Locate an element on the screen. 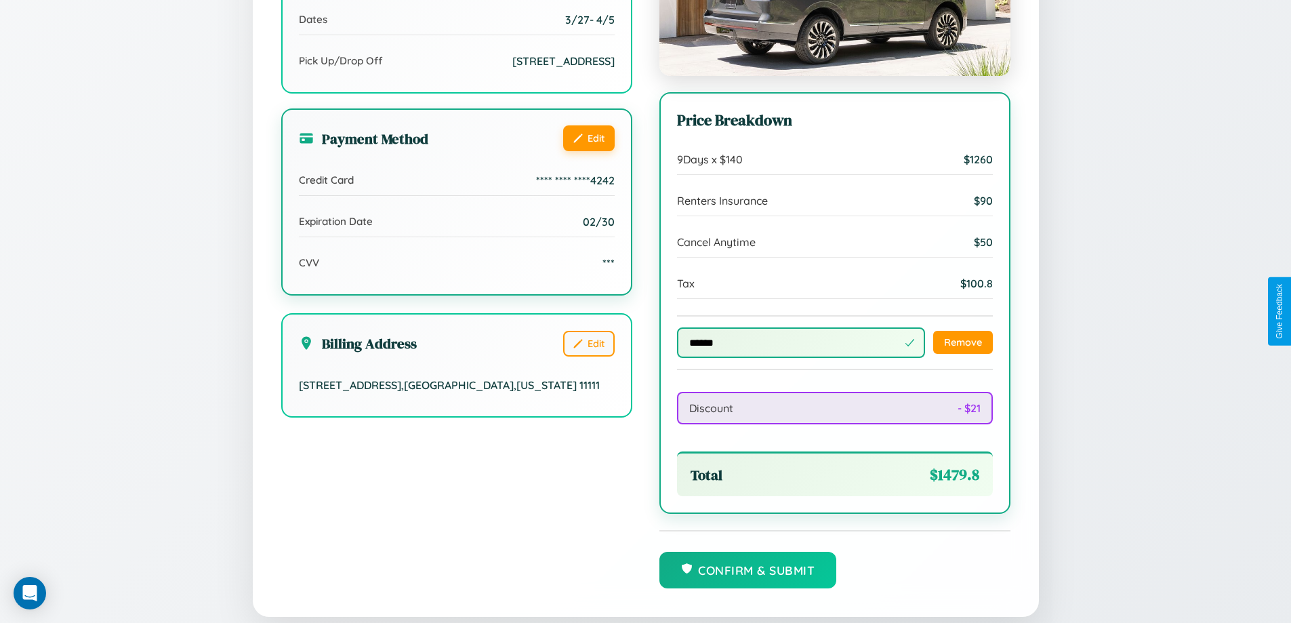  span: CVV is located at coordinates (309, 262).